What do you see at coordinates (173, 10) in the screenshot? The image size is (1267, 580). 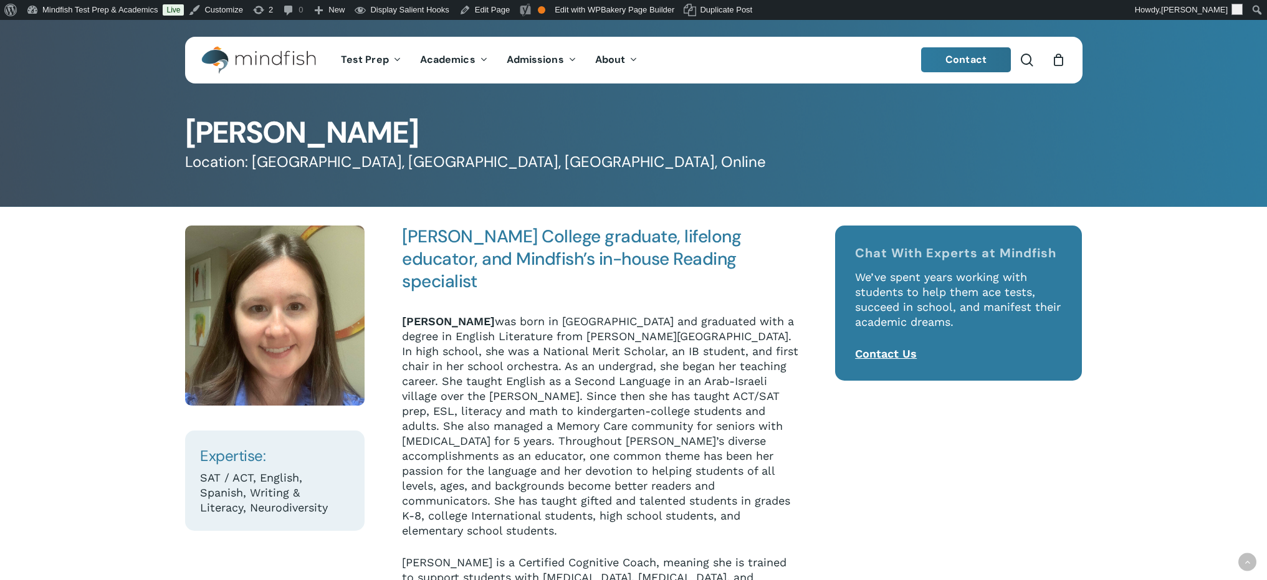 I see `a: Live` at bounding box center [173, 10].